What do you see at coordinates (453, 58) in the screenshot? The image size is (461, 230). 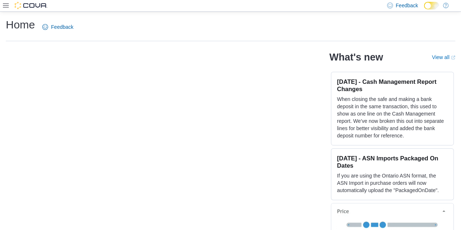 I see `svg: External link` at bounding box center [453, 58].